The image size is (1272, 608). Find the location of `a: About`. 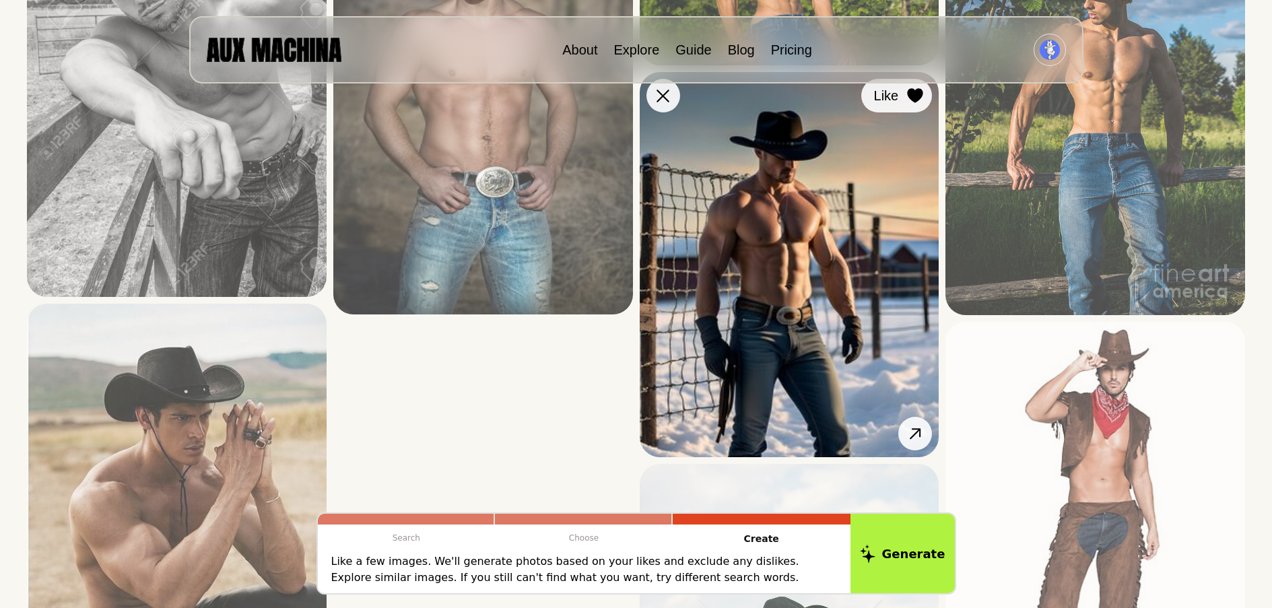

a: About is located at coordinates (580, 50).